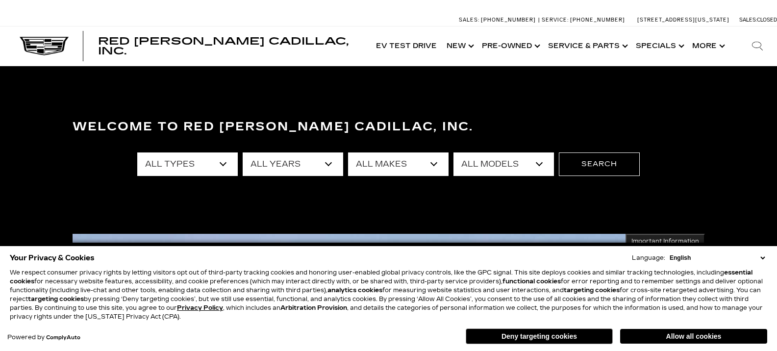 This screenshot has width=777, height=351. I want to click on a: Cadillac Dark Logo with Cadillac White Text, so click(44, 46).